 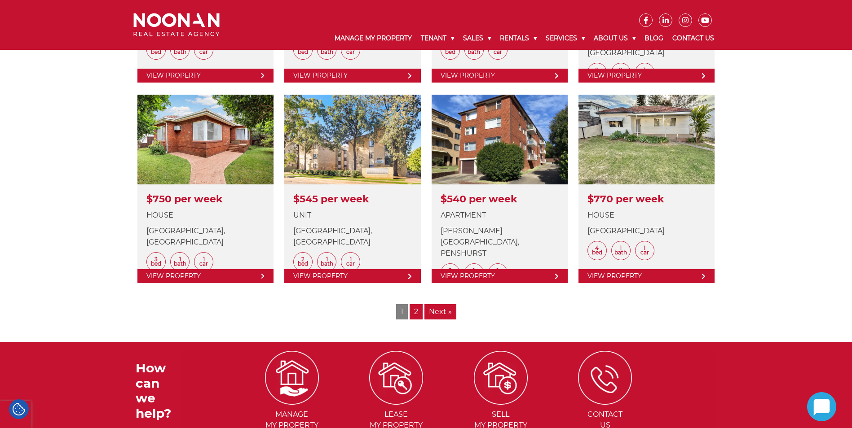 I want to click on a: Contact Us, so click(x=693, y=38).